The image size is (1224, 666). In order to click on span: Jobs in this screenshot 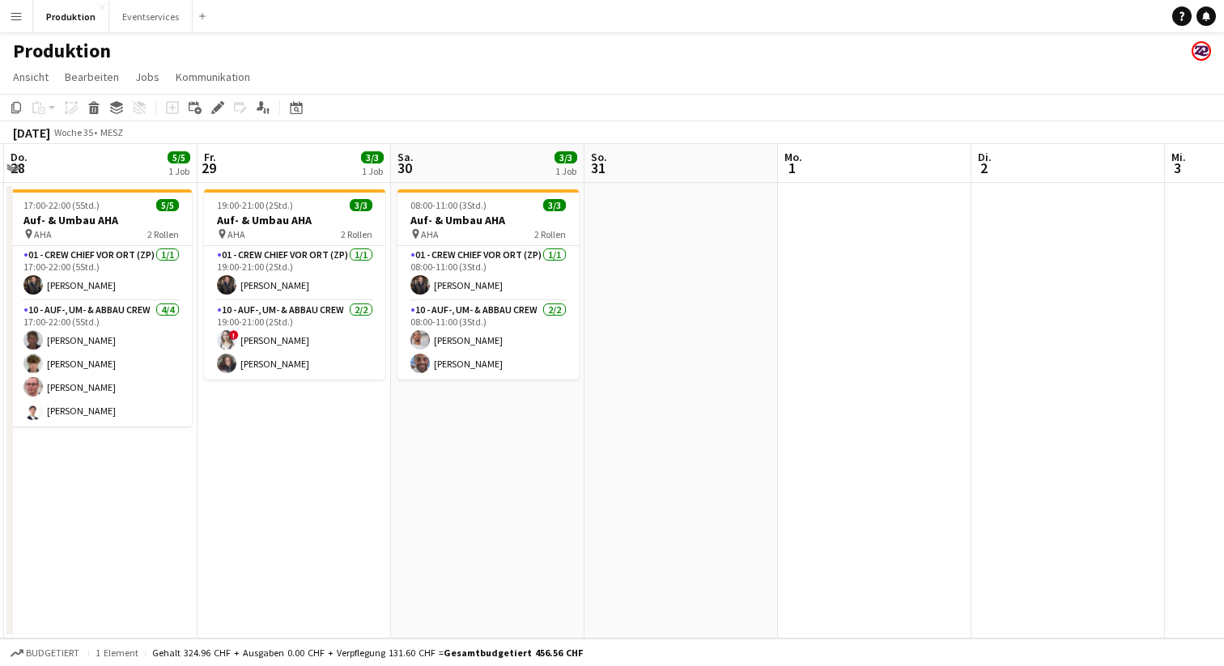, I will do `click(147, 77)`.